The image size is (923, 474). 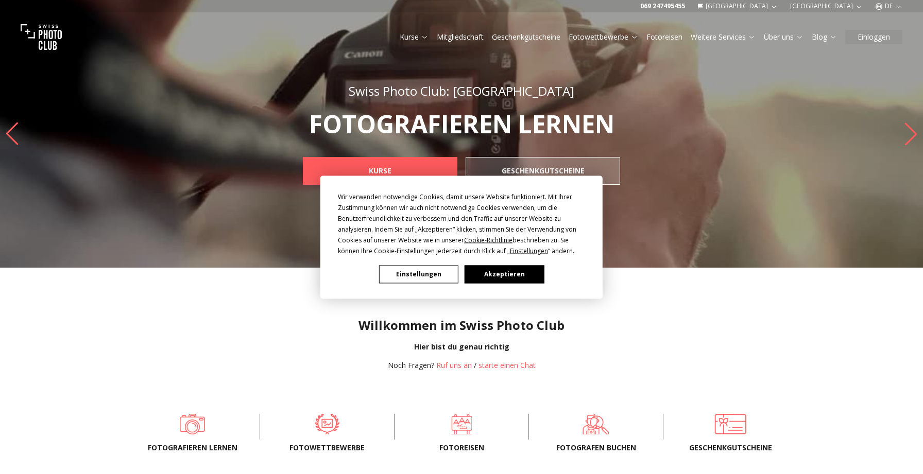 What do you see at coordinates (504, 274) in the screenshot?
I see `button: Akzeptieren` at bounding box center [504, 274].